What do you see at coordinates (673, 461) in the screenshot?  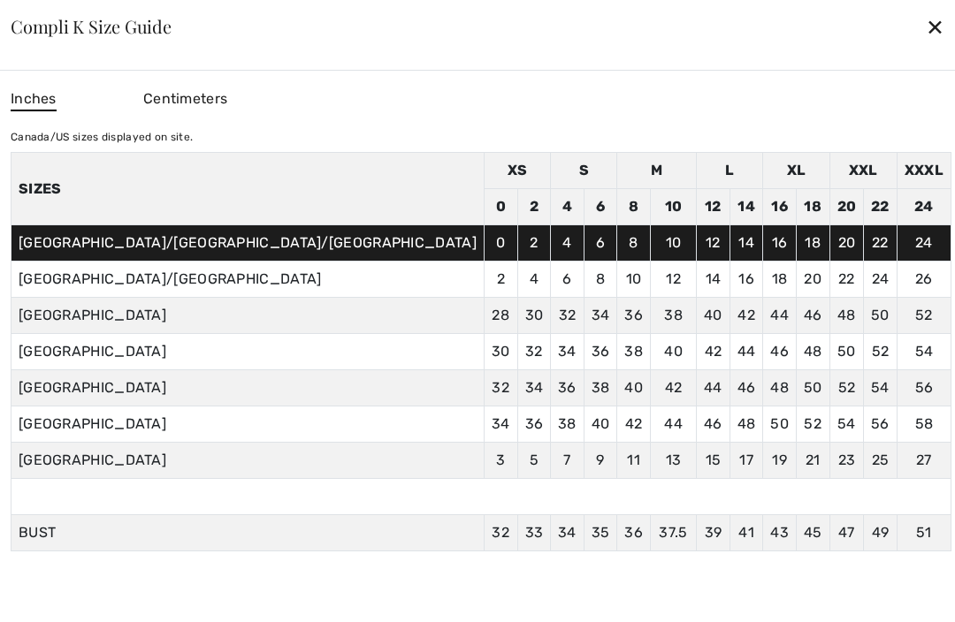 I see `td: 13` at bounding box center [673, 461].